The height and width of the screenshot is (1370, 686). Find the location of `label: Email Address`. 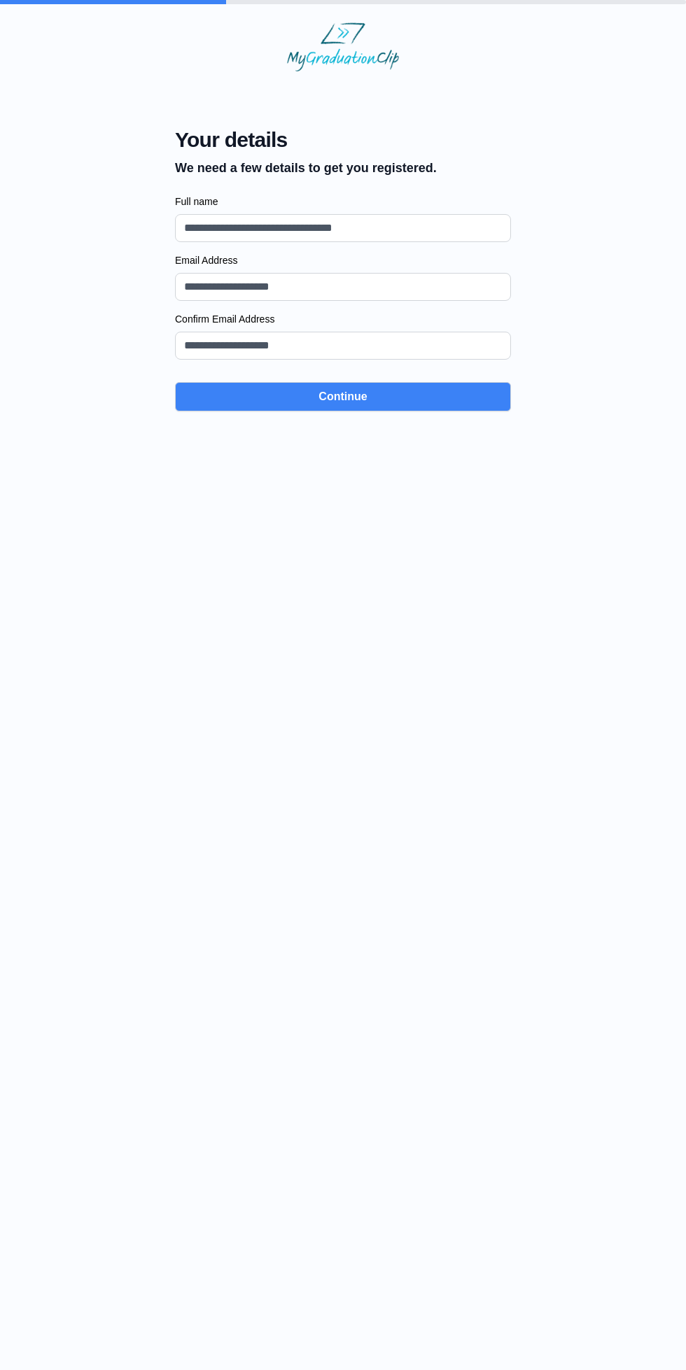

label: Email Address is located at coordinates (343, 260).